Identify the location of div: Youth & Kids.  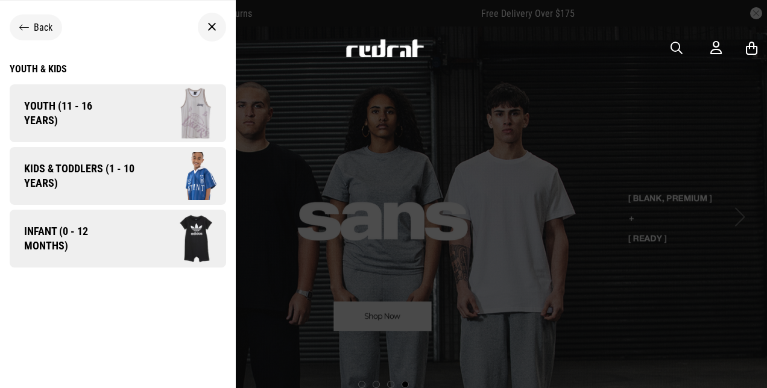
(118, 69).